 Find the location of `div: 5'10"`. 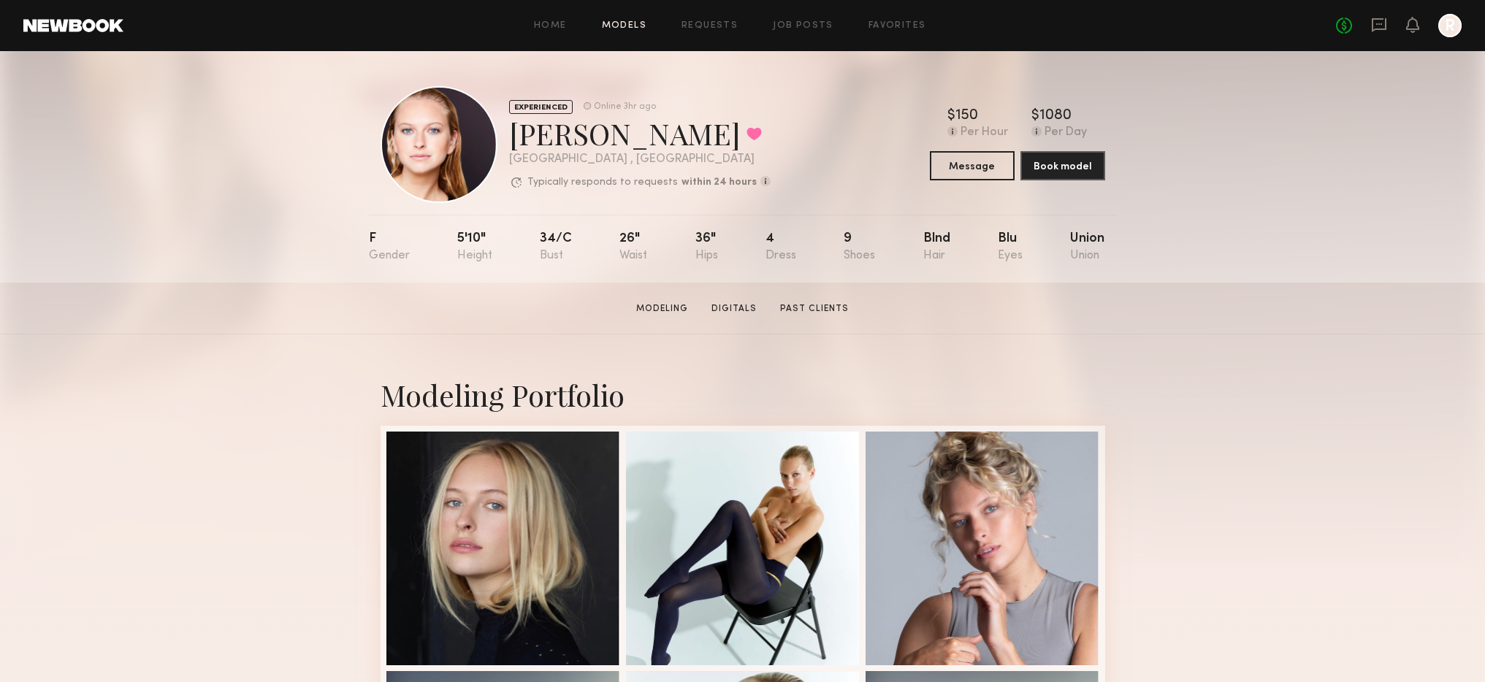

div: 5'10" is located at coordinates (475, 247).